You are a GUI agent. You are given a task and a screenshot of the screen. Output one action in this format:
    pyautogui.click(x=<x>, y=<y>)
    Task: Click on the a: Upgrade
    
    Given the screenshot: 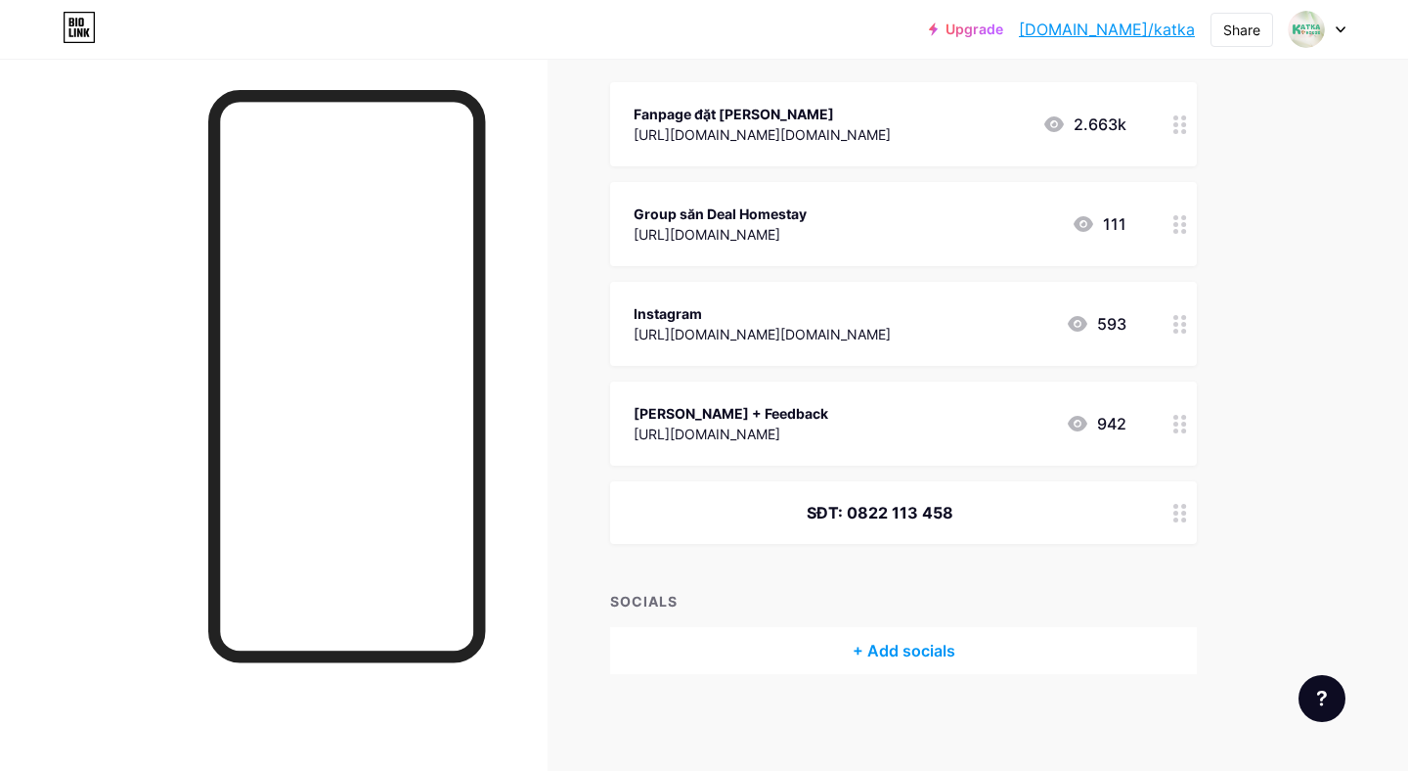 What is the action you would take?
    pyautogui.click(x=966, y=29)
    